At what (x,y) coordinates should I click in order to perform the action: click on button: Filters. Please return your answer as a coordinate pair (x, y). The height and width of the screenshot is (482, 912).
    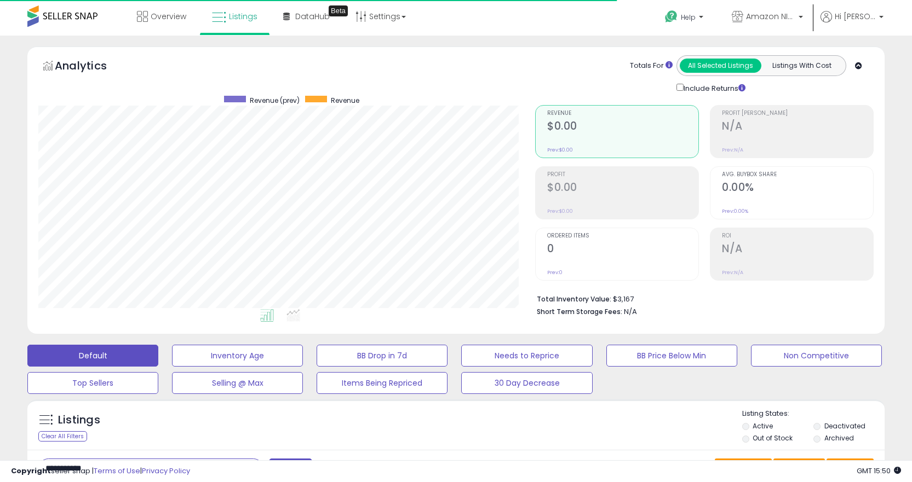
    Looking at the image, I should click on (290, 468).